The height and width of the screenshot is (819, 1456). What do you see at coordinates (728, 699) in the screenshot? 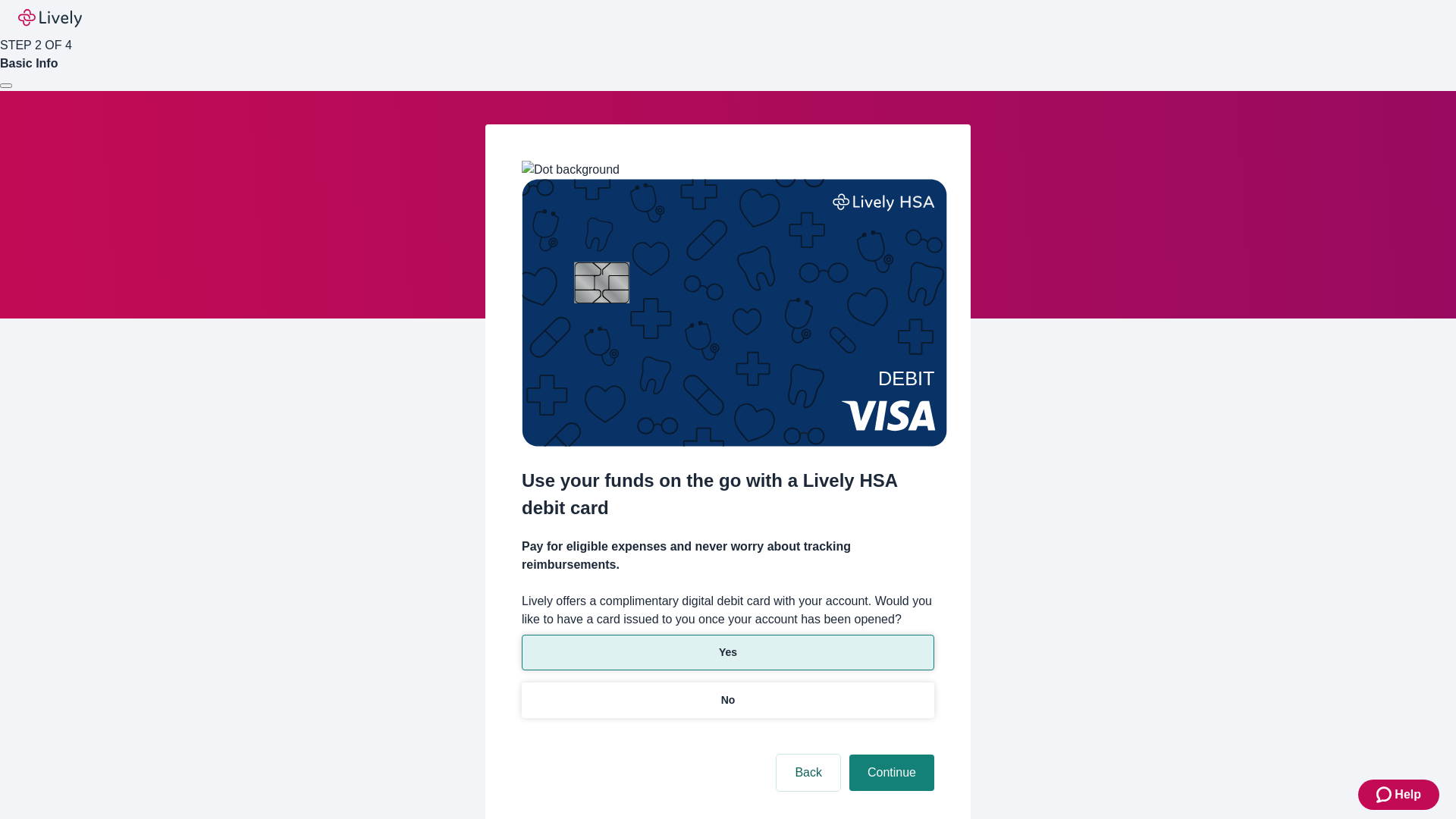
I see `p: No` at bounding box center [728, 699].